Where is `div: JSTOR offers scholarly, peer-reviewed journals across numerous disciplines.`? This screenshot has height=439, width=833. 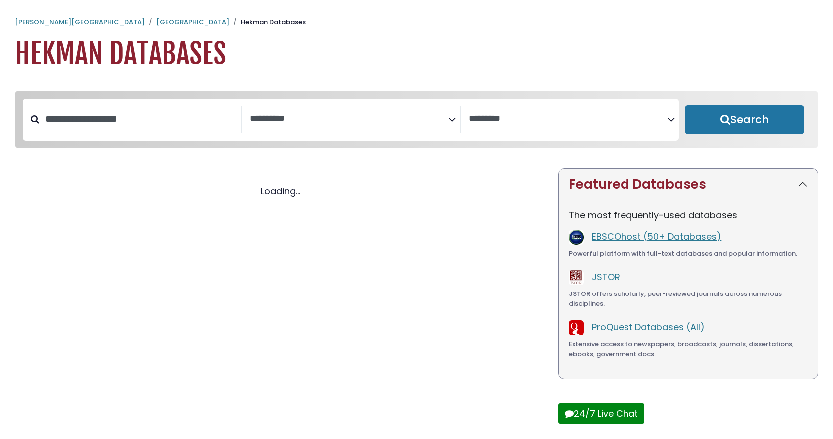
div: JSTOR offers scholarly, peer-reviewed journals across numerous disciplines. is located at coordinates (688, 299).